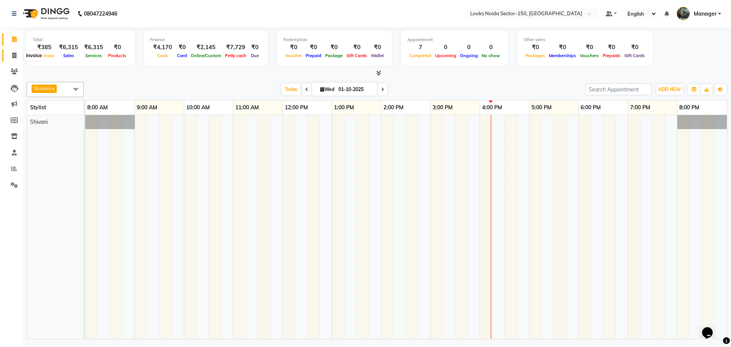 The height and width of the screenshot is (347, 731). Describe the element at coordinates (296, 107) in the screenshot. I see `a: 12:00 PM` at that location.